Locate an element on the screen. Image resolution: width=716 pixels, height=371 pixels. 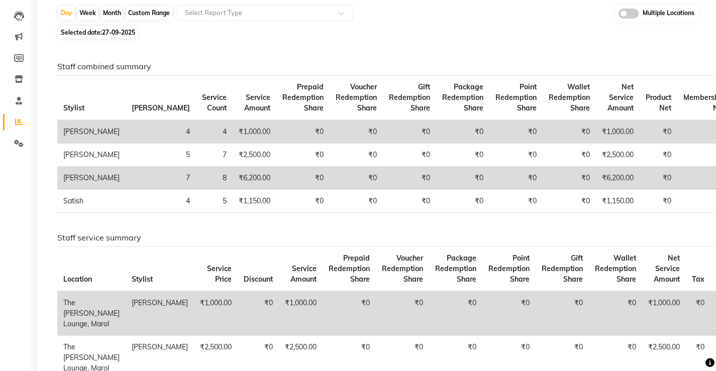
div: Day is located at coordinates (66, 13).